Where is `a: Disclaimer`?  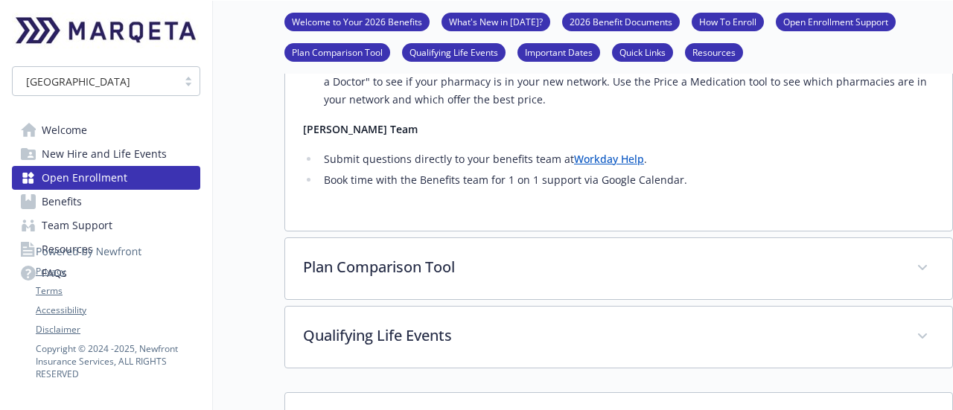
a: Disclaimer is located at coordinates (118, 330).